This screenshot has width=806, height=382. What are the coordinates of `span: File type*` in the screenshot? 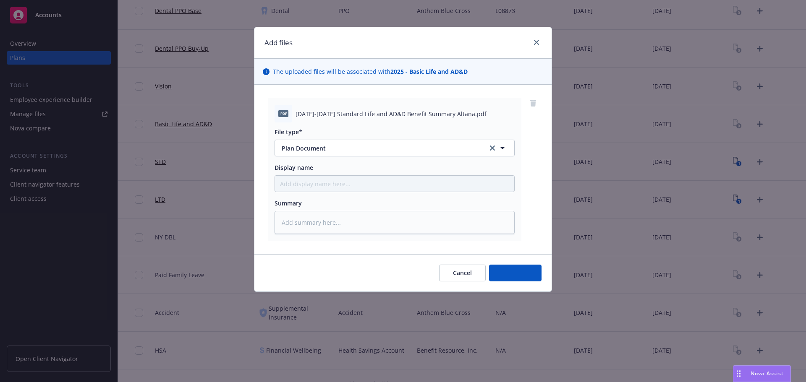 It's located at (288, 132).